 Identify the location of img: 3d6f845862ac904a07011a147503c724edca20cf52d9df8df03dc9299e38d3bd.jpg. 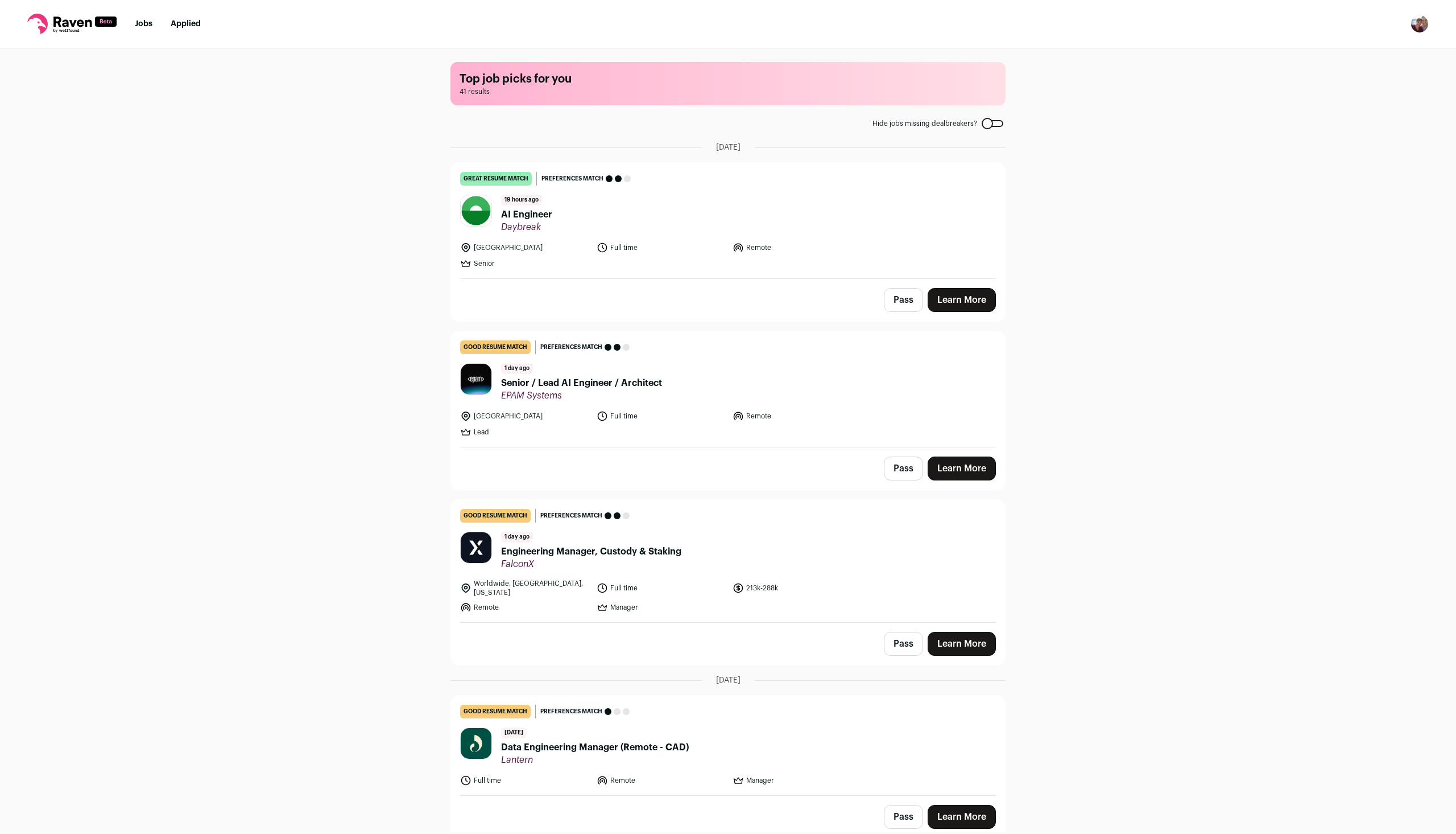
(476, 379).